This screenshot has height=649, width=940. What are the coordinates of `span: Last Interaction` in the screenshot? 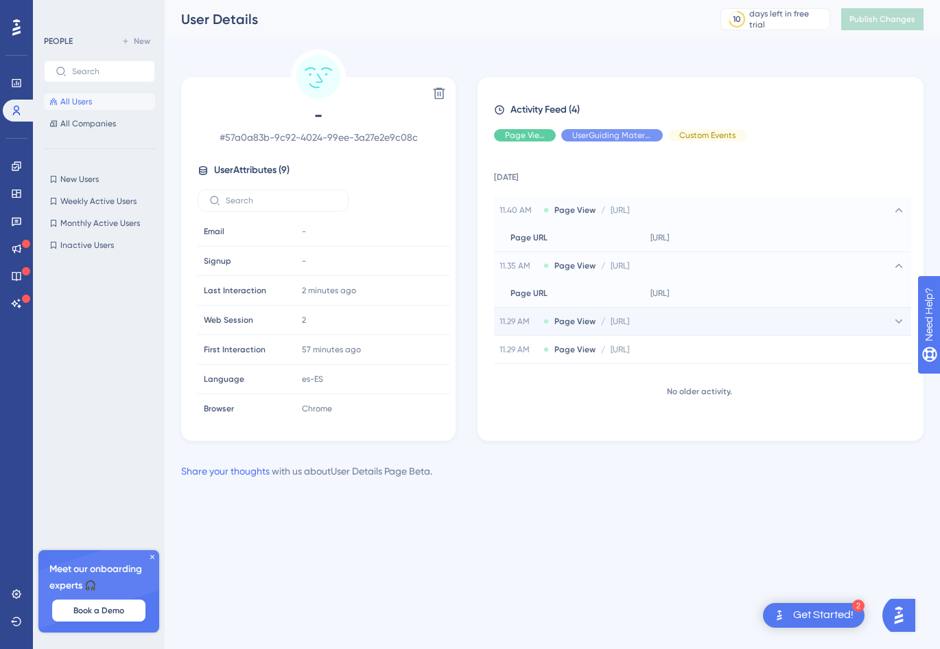 It's located at (235, 290).